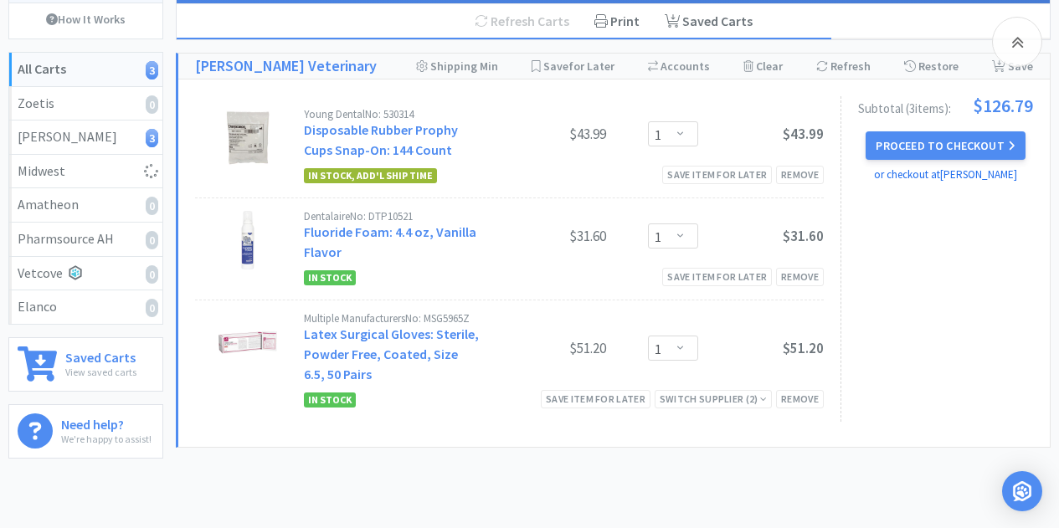 This screenshot has width=1059, height=528. Describe the element at coordinates (1012, 66) in the screenshot. I see `div: Save` at that location.